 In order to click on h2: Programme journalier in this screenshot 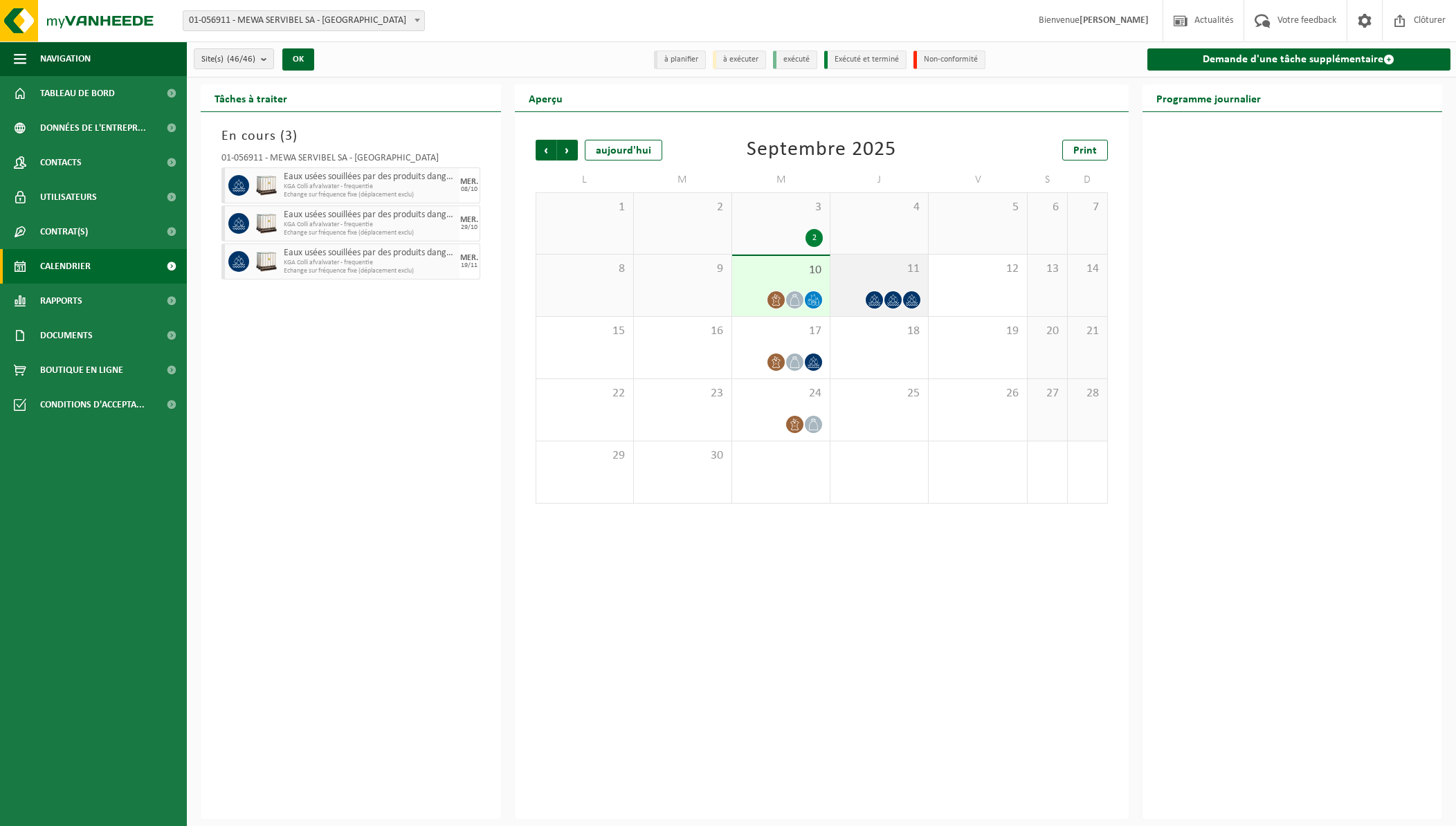, I will do `click(1208, 98)`.